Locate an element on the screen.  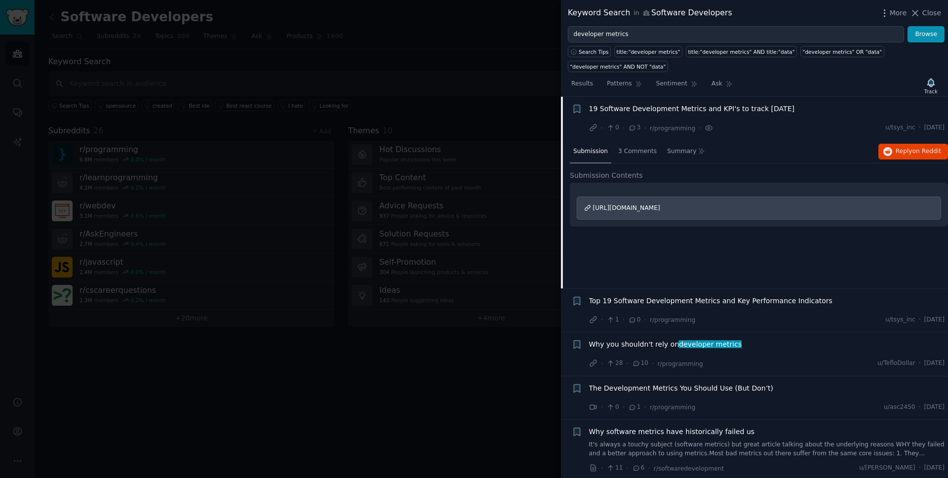
a: Patterns is located at coordinates (624, 86).